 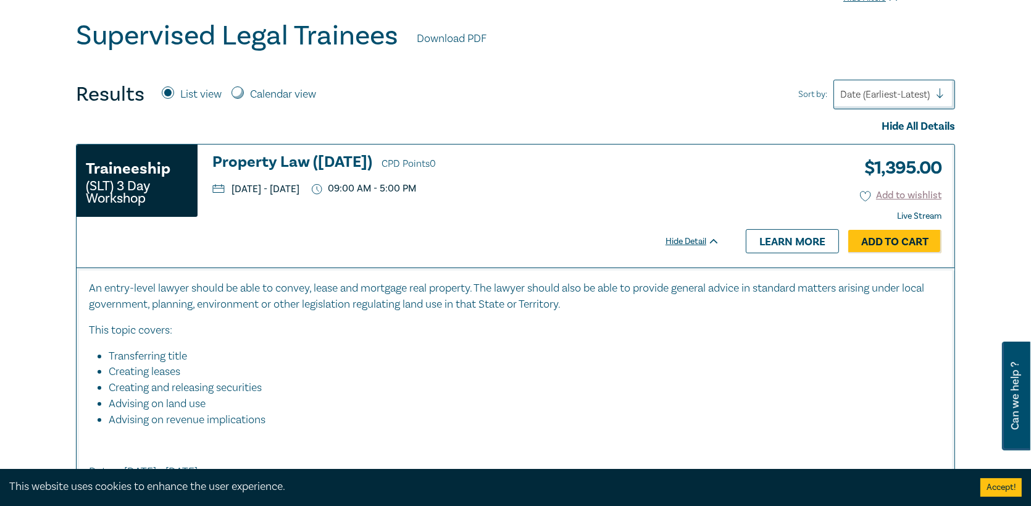 I want to click on li: Creating and releasing securities, so click(x=519, y=388).